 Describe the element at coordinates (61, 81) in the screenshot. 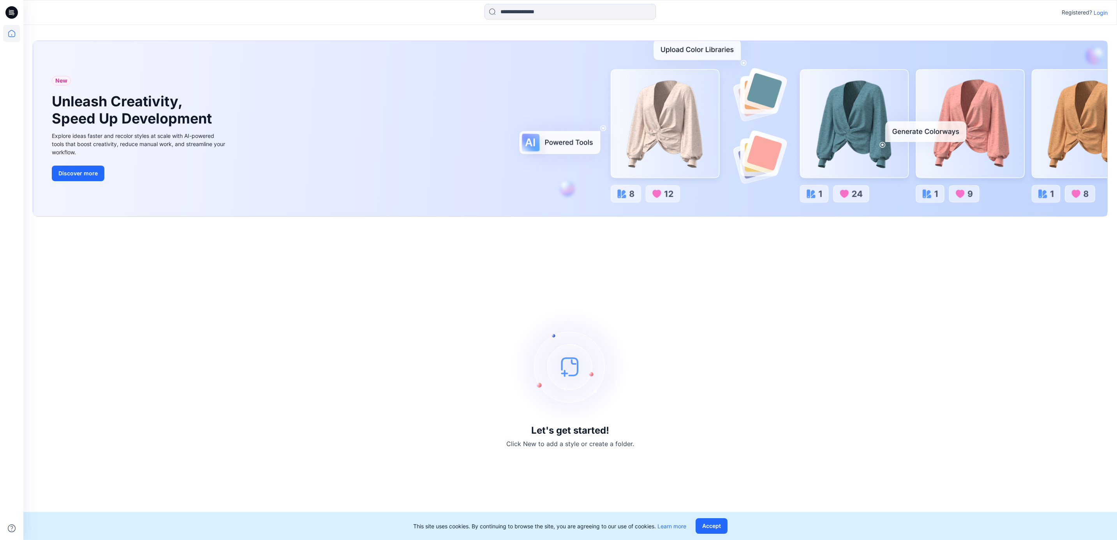

I see `span: New` at that location.